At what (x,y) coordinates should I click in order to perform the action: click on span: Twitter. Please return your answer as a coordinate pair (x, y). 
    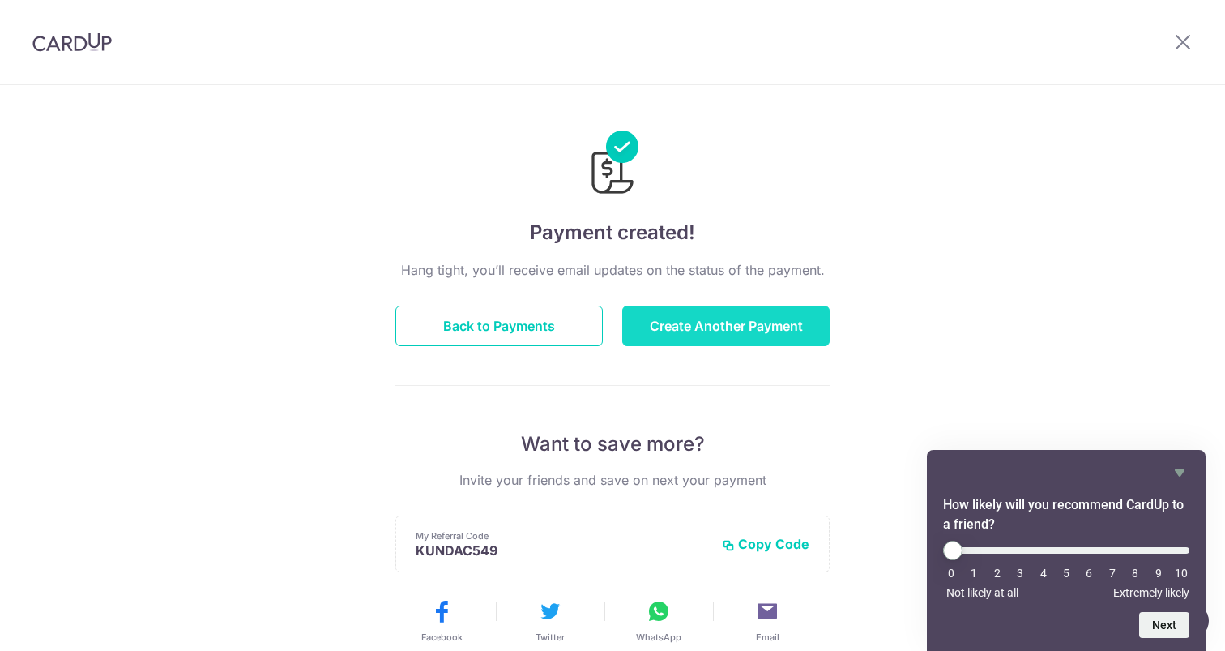
    Looking at the image, I should click on (550, 637).